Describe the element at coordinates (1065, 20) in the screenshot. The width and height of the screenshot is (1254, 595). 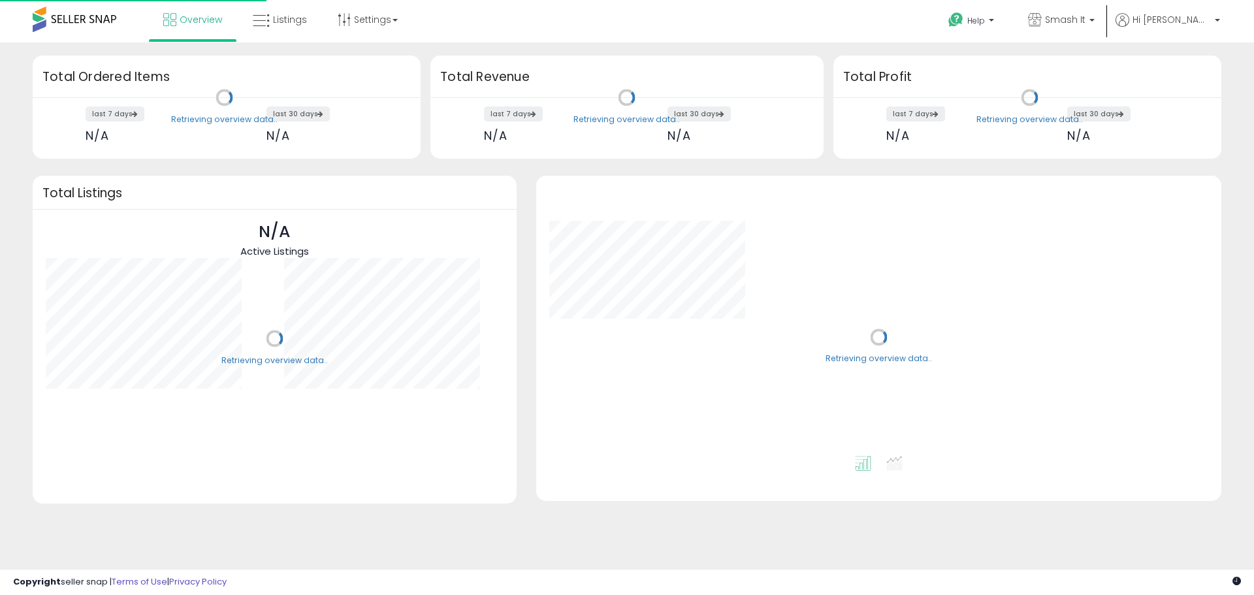
I see `span: Smash It` at that location.